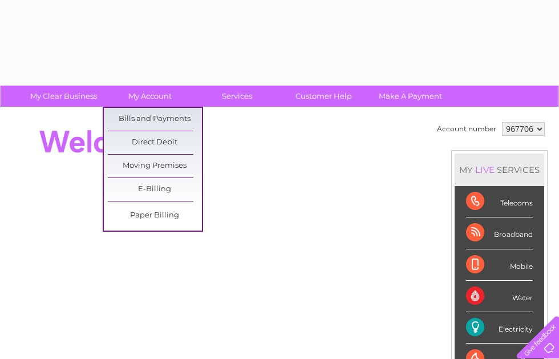 Image resolution: width=559 pixels, height=359 pixels. Describe the element at coordinates (150, 96) in the screenshot. I see `a: My Account` at that location.